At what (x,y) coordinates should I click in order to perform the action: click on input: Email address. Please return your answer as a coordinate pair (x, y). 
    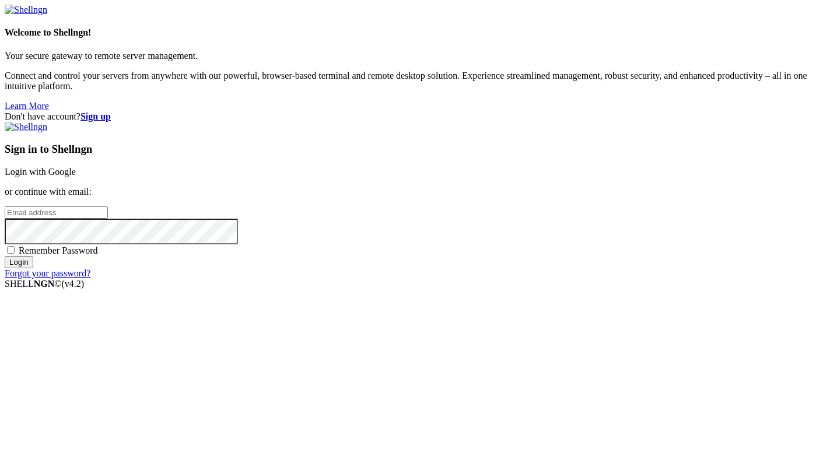
    Looking at the image, I should click on (56, 212).